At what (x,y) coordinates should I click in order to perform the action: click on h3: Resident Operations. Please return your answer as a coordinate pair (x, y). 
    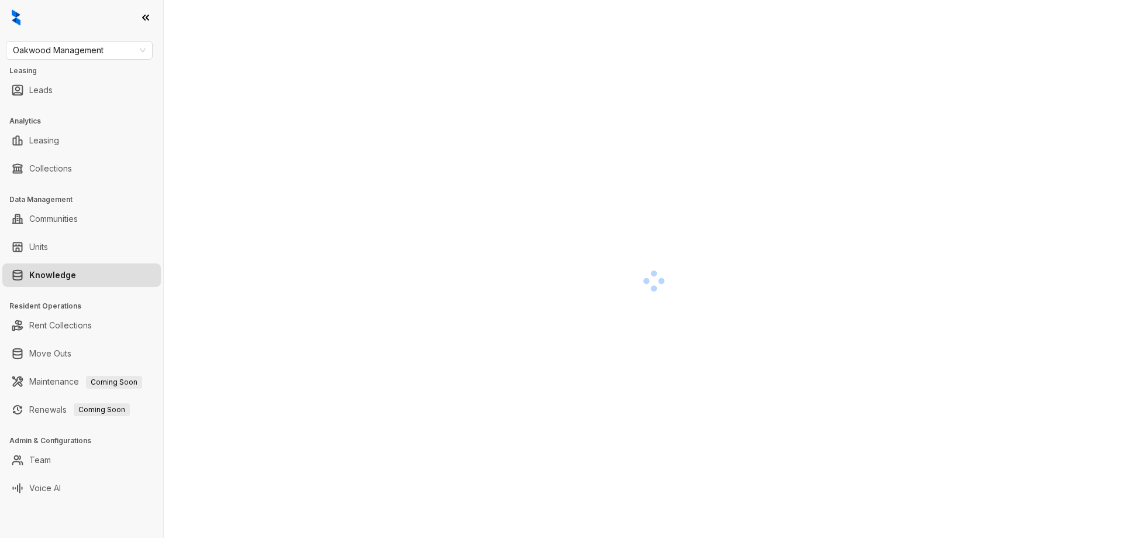
    Looking at the image, I should click on (86, 306).